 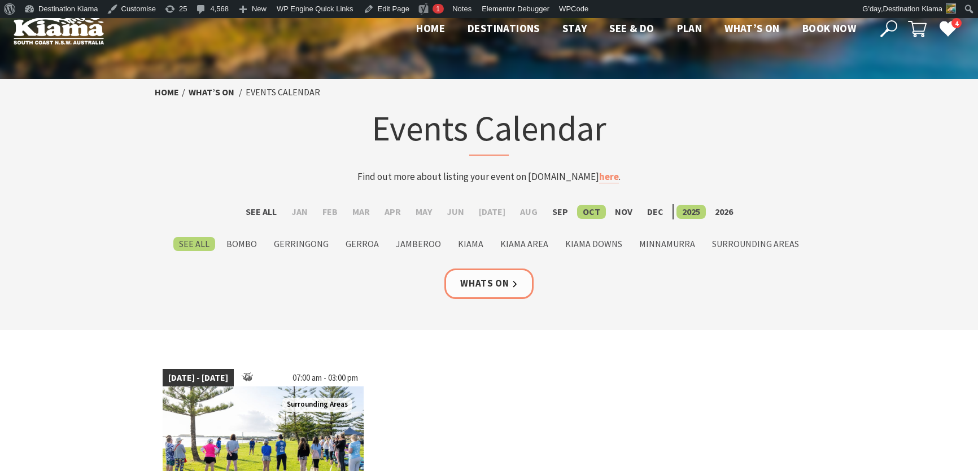 What do you see at coordinates (951, 8) in the screenshot?
I see `img: Untitled-design-1-150x150.jpg` at bounding box center [951, 8].